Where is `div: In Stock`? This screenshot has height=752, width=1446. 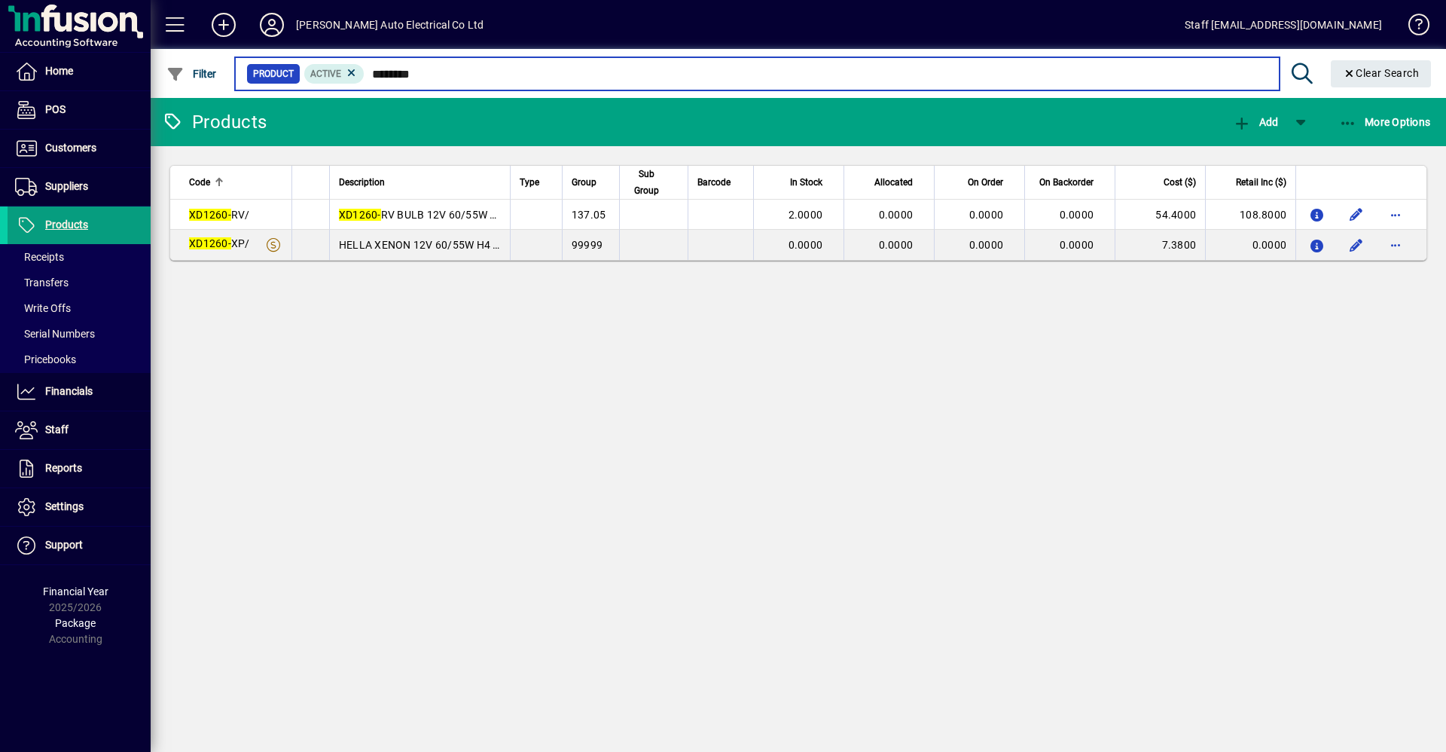 div: In Stock is located at coordinates (799, 182).